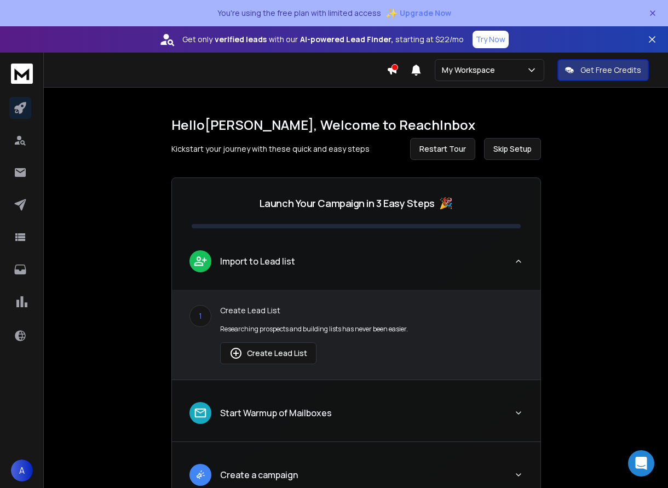 This screenshot has width=668, height=488. I want to click on p: Get only with our starting at $22/mo, so click(323, 39).